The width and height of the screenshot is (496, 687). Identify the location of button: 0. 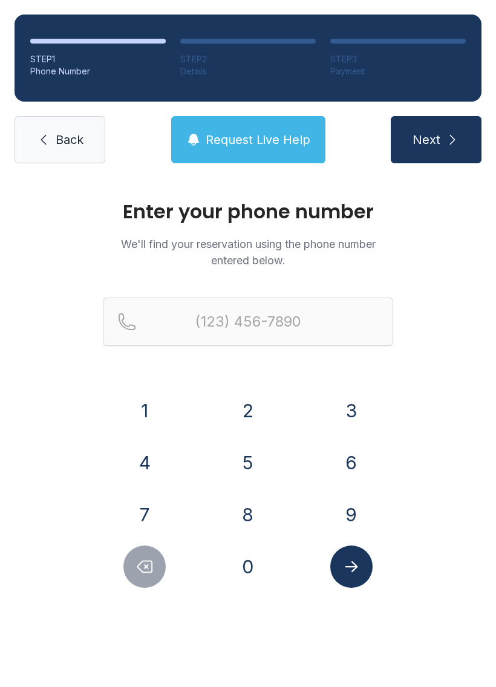
(248, 567).